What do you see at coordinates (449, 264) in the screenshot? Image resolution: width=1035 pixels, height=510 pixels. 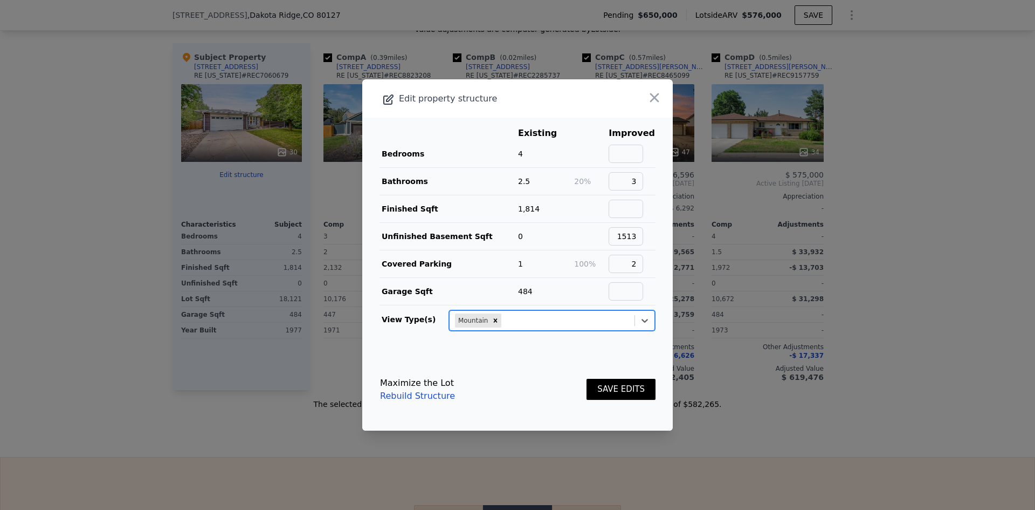 I see `td: Covered Parking` at bounding box center [449, 264].